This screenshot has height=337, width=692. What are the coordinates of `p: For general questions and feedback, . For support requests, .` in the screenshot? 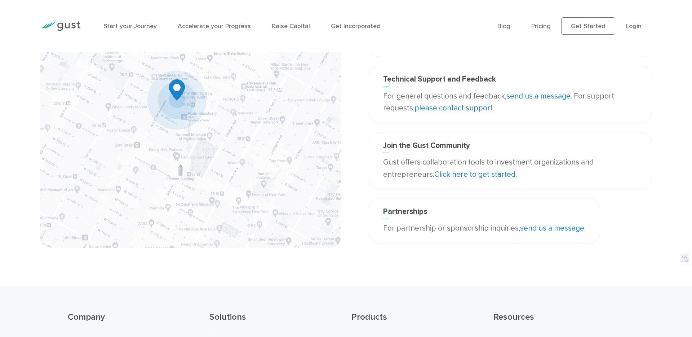 It's located at (510, 102).